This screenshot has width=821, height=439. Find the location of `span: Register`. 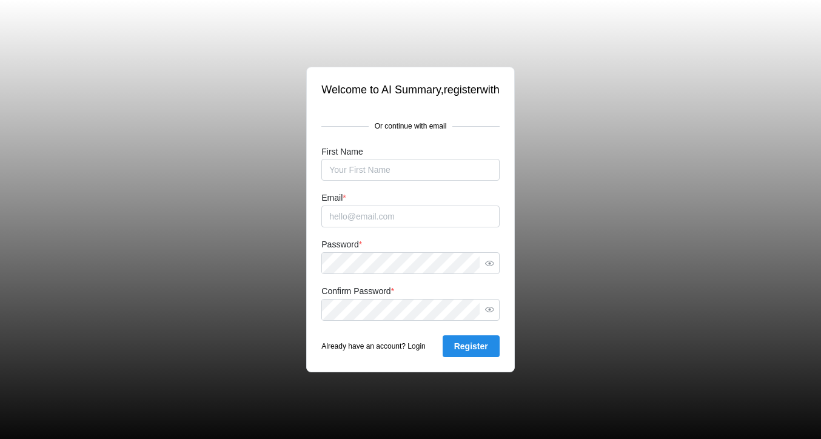

span: Register is located at coordinates (471, 346).